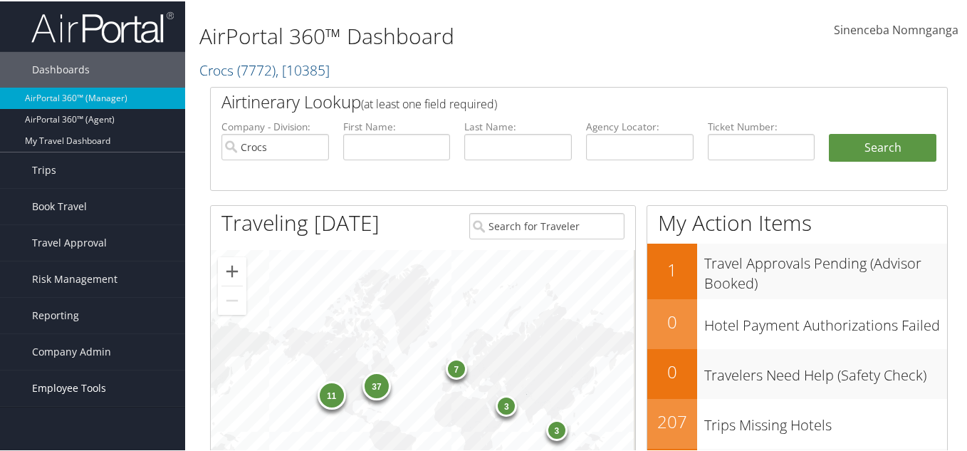 This screenshot has width=967, height=451. Describe the element at coordinates (456, 367) in the screenshot. I see `div: 7` at that location.